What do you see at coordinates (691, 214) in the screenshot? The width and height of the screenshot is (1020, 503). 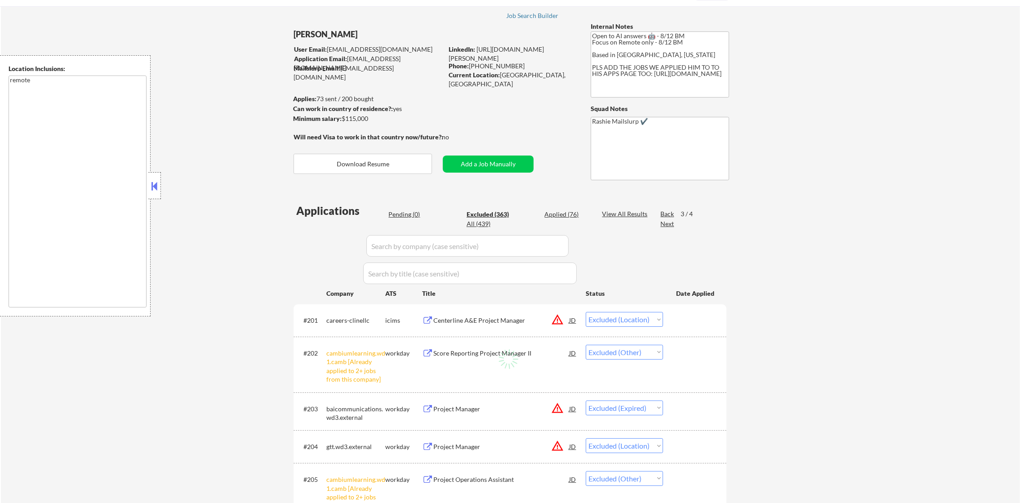 I see `div: 3 / 4` at bounding box center [691, 214].